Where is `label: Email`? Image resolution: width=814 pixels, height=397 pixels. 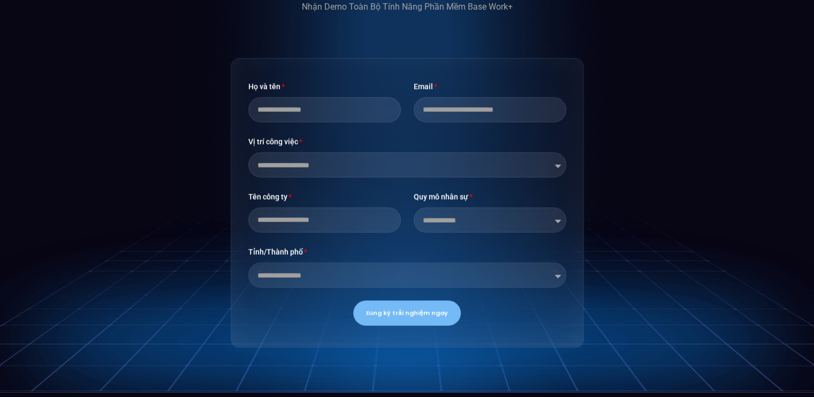 label: Email is located at coordinates (425, 89).